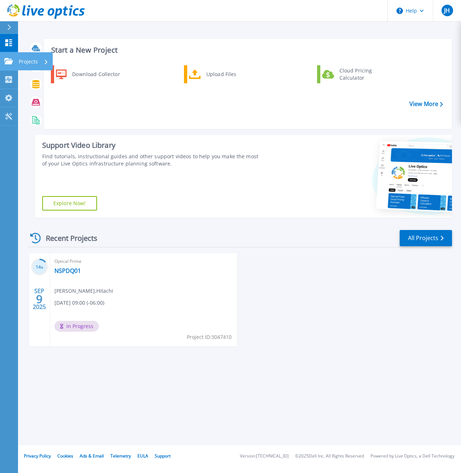 The height and width of the screenshot is (473, 461). I want to click on a: Ads & Email, so click(92, 456).